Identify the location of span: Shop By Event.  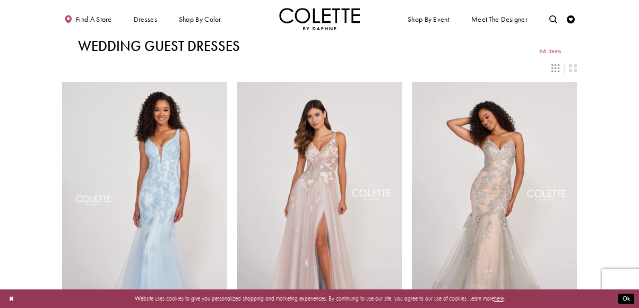
(429, 19).